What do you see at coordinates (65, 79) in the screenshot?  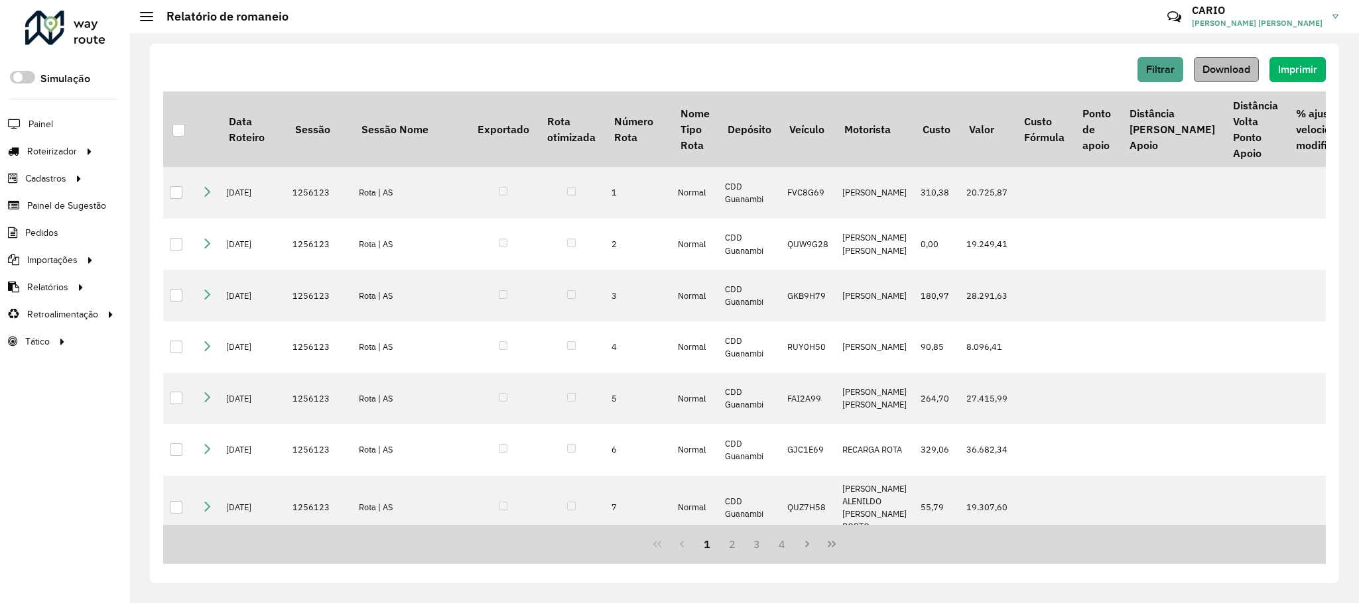 I see `label: Simulação` at bounding box center [65, 79].